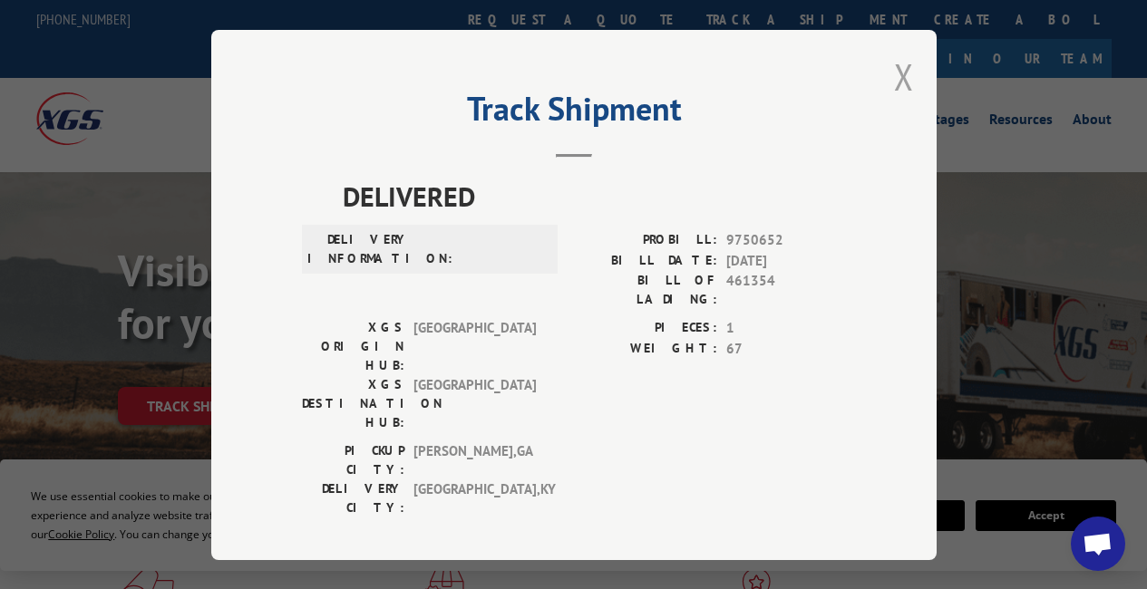  Describe the element at coordinates (646, 348) in the screenshot. I see `label: WEIGHT:` at that location.